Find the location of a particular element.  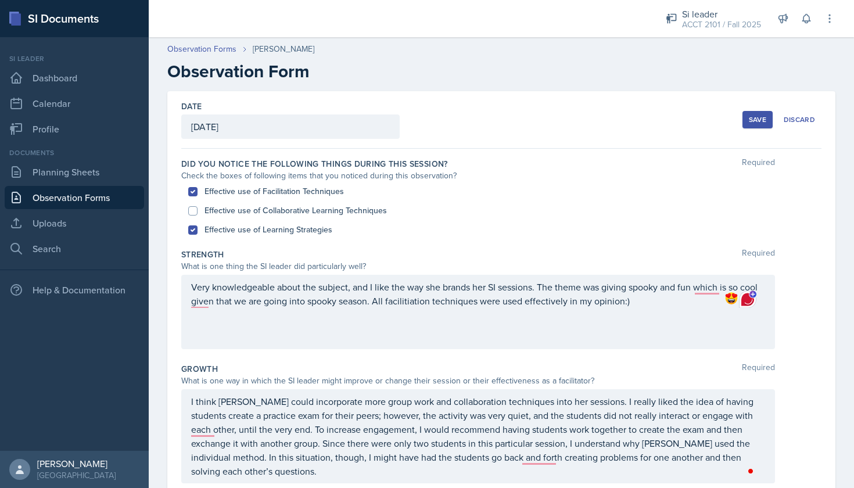

div: What is one way in which the SI leader might improve or change their session or their effectivene... is located at coordinates (478, 380).